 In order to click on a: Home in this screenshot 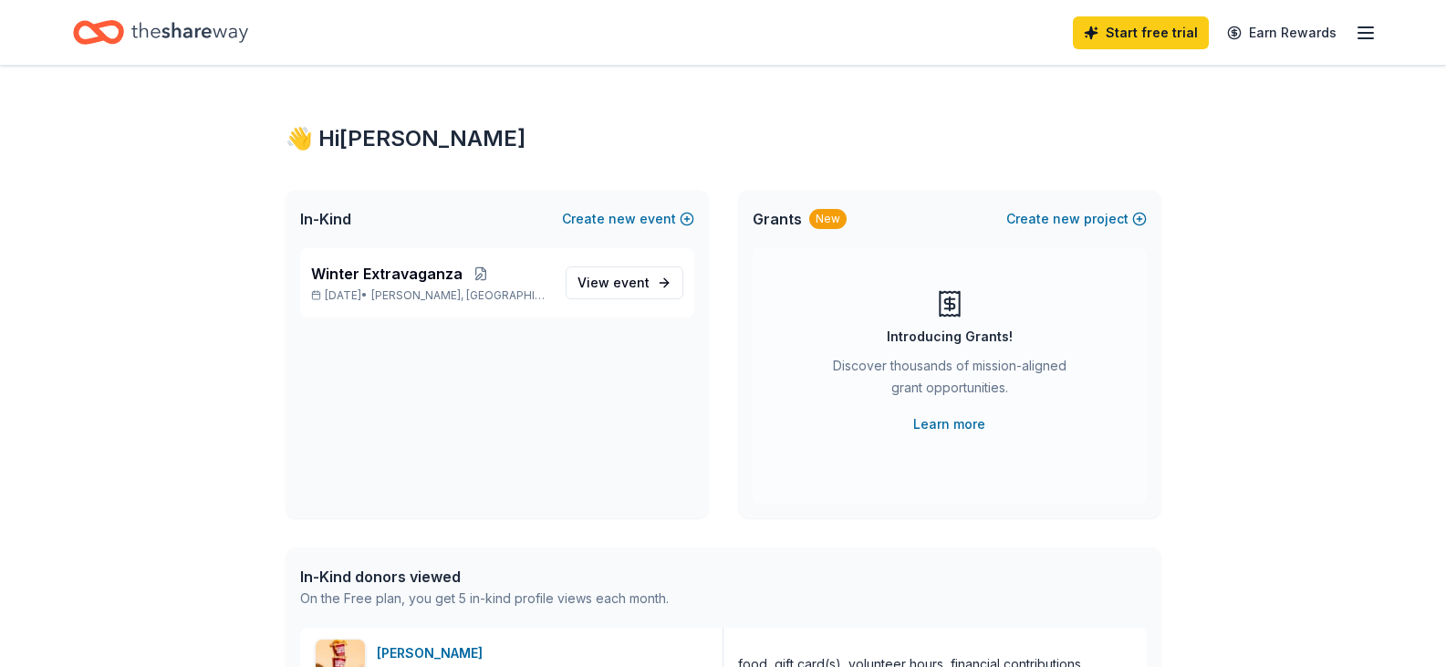, I will do `click(161, 32)`.